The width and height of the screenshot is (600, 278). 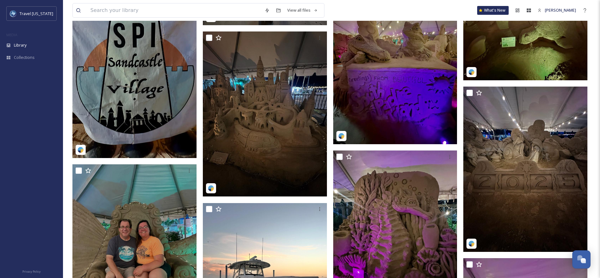 I want to click on span: Privacy Policy, so click(x=32, y=272).